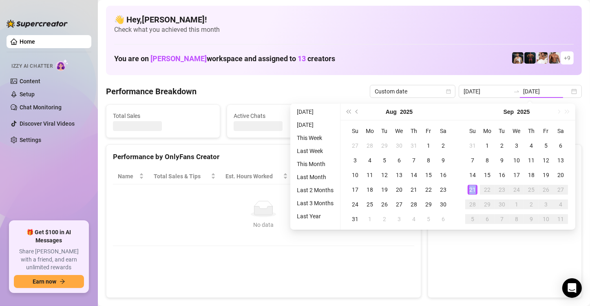 The height and width of the screenshot is (306, 590). What do you see at coordinates (404, 116) in the screenshot?
I see `span: Messages Sent` at bounding box center [404, 116].